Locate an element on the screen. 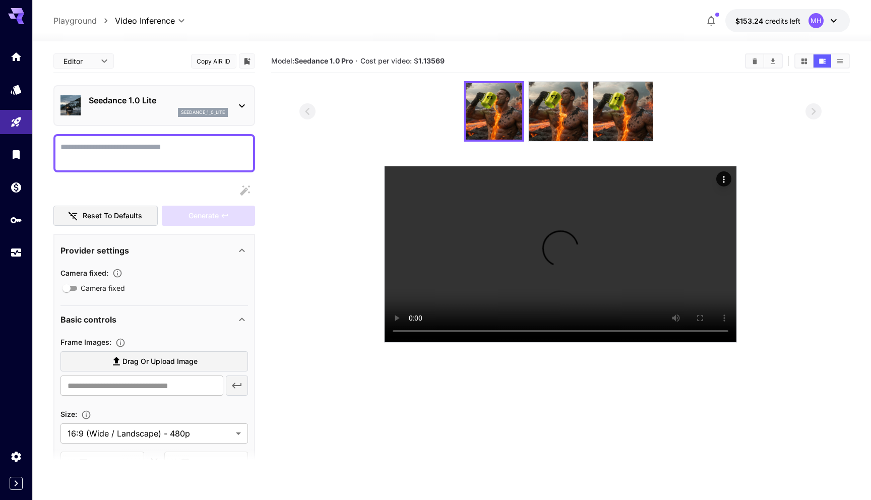  p: Seedance 1.0 Lite is located at coordinates (158, 100).